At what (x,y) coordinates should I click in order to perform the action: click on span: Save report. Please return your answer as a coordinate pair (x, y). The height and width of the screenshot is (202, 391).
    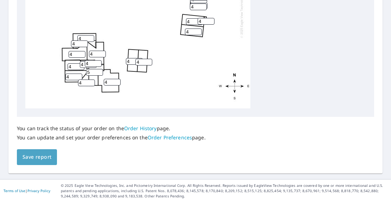
    Looking at the image, I should click on (37, 157).